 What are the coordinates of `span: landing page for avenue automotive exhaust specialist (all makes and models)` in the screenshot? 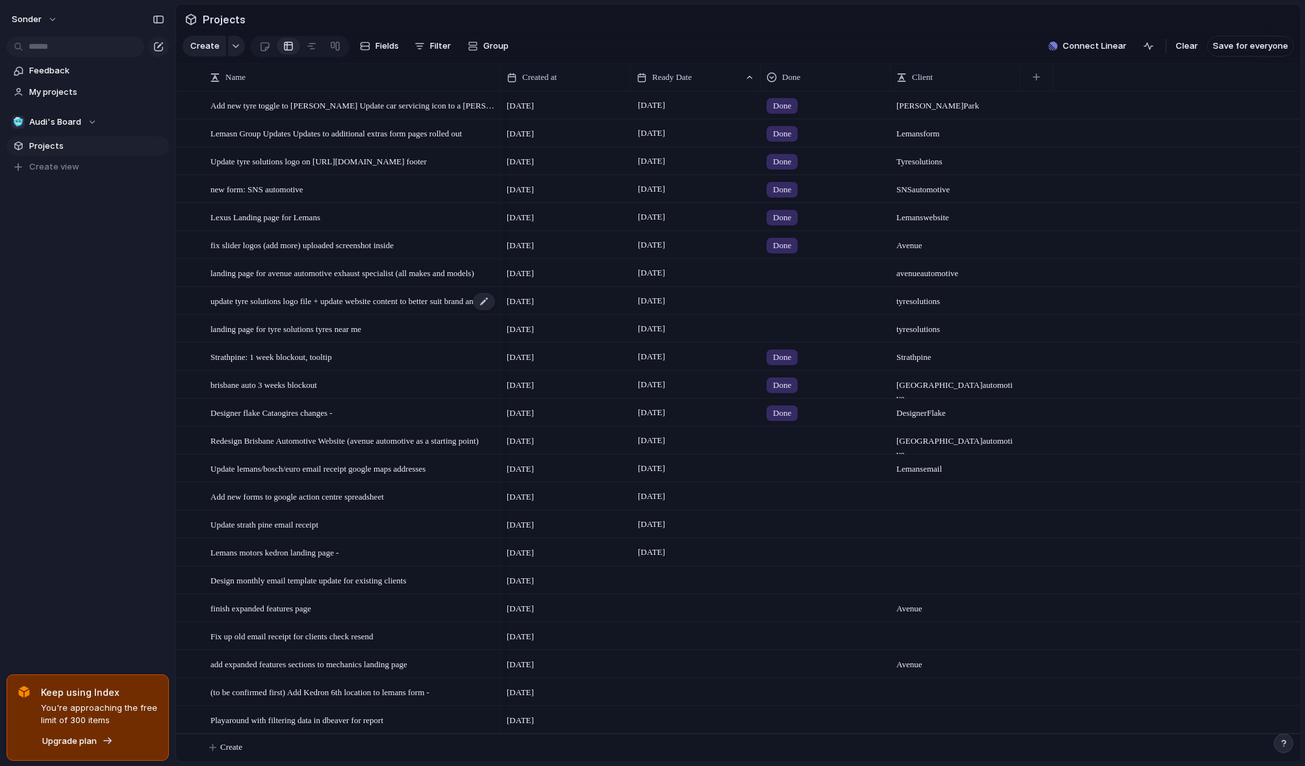 It's located at (342, 272).